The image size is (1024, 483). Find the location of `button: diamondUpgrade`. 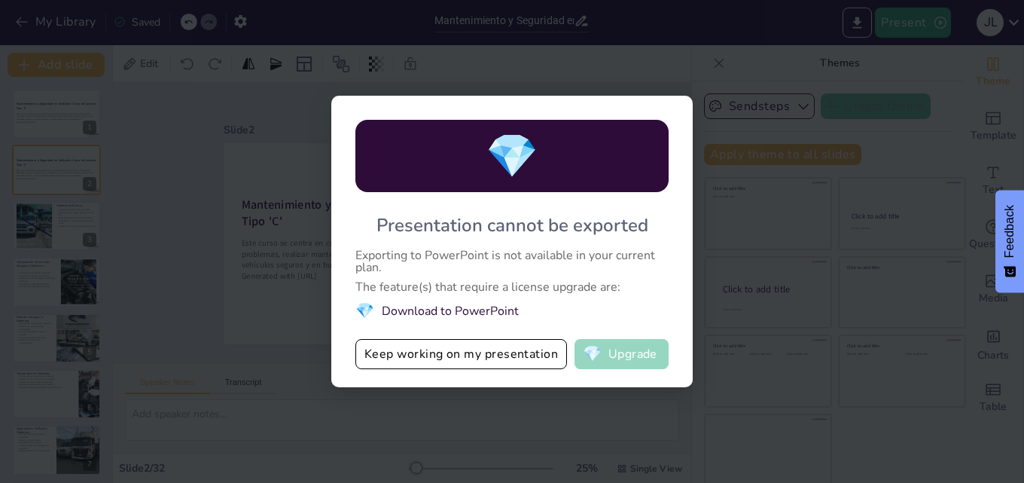

button: diamondUpgrade is located at coordinates (621, 354).